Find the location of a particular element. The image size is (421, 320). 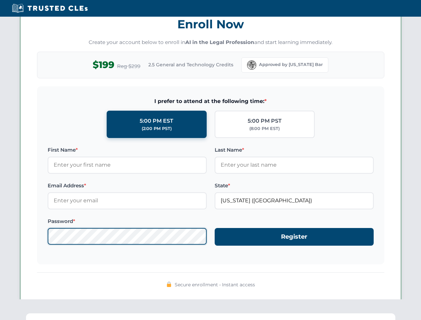

strong: AI in the Legal Profession is located at coordinates (219, 42).